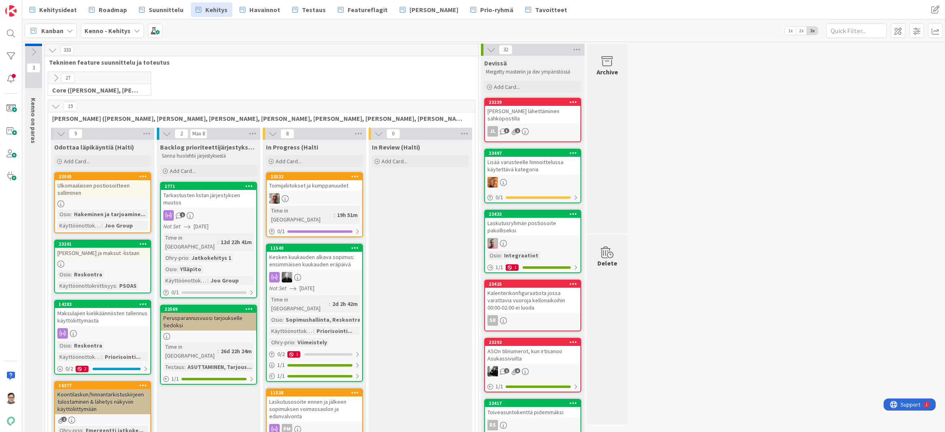 The image size is (945, 432). I want to click on div: Kalenterikonfiguraatiota jossa varattavia vuoroja kellonaikoihin 00:00-02:00 ei luoda, so click(533, 300).